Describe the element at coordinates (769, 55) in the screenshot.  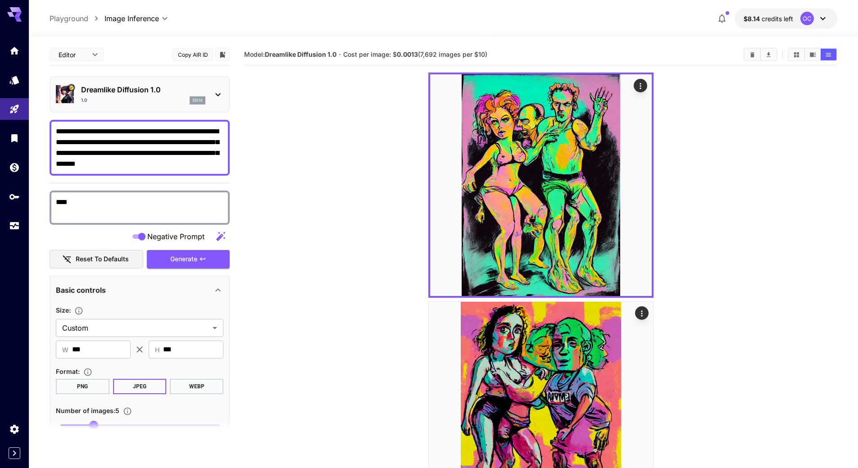
I see `button: Download All` at that location.